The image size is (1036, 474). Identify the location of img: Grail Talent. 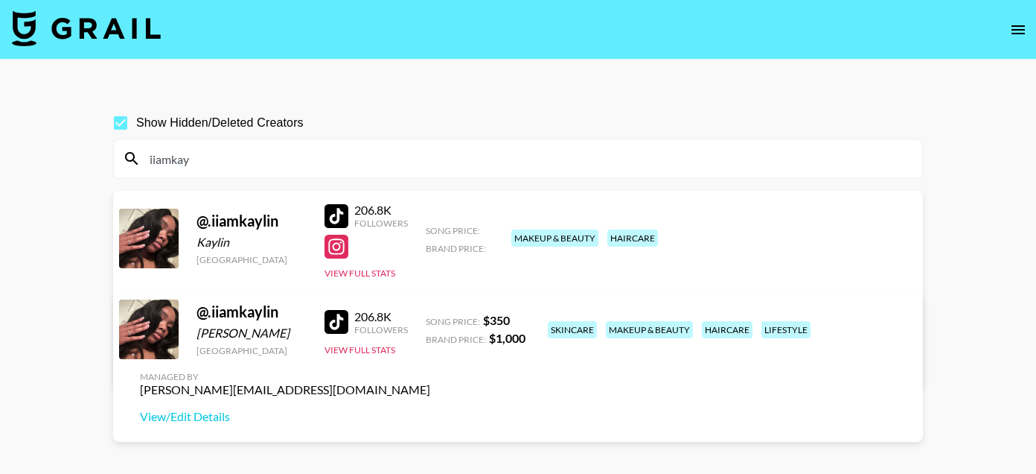
(86, 28).